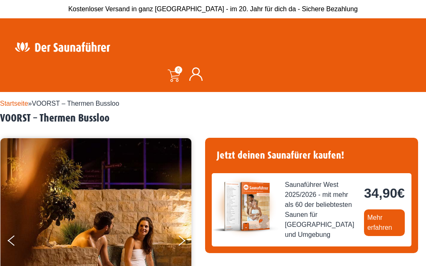  Describe the element at coordinates (312, 155) in the screenshot. I see `h4: Jetzt deinen Saunafürer kaufen!` at that location.